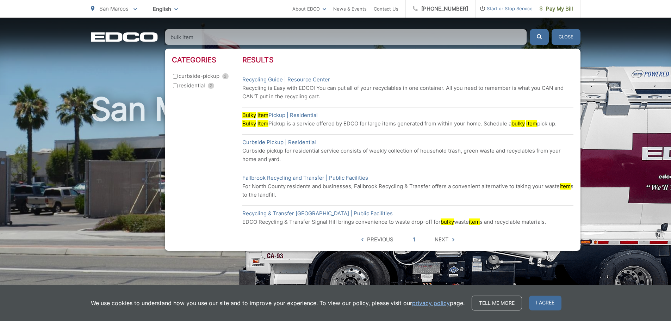 Image resolution: width=671 pixels, height=321 pixels. I want to click on h1: San Marcos, so click(335, 203).